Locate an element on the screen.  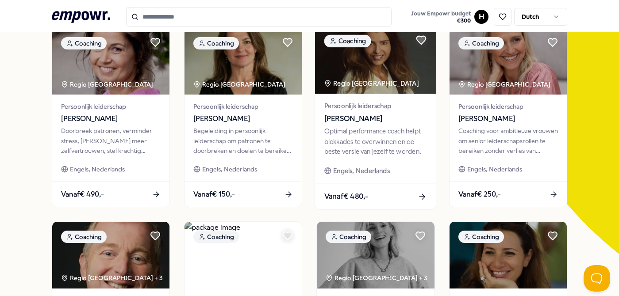
div: Begeleiding in persoonlijk leiderschap om patronen te doorbreken en doelen te bereiken via bewust... is located at coordinates (243, 141).